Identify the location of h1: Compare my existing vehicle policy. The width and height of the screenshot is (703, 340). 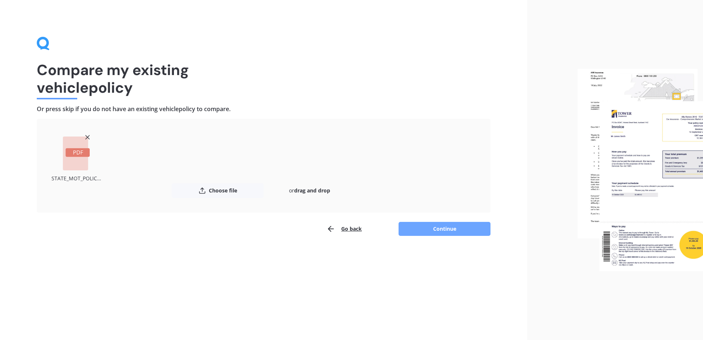
(263, 79).